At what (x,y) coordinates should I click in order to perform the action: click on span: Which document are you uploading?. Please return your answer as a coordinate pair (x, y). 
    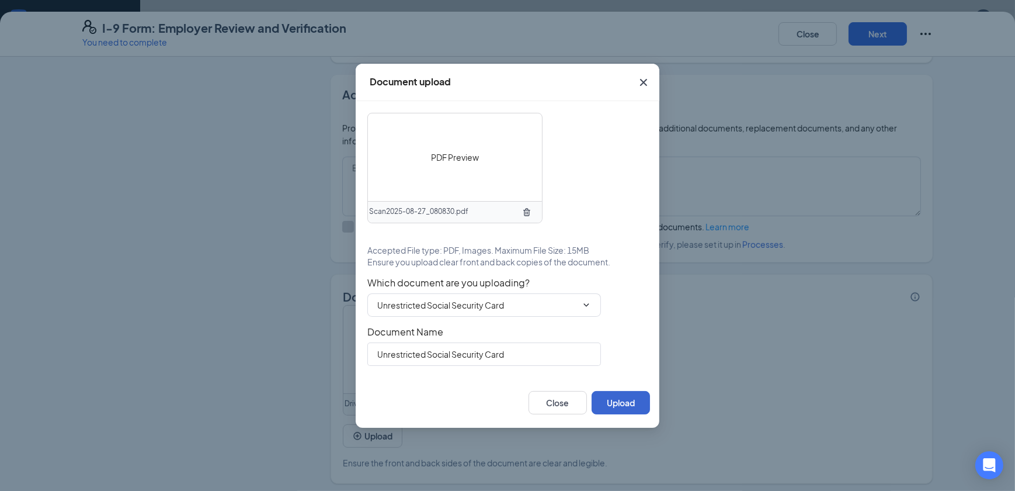
    Looking at the image, I should click on (508, 283).